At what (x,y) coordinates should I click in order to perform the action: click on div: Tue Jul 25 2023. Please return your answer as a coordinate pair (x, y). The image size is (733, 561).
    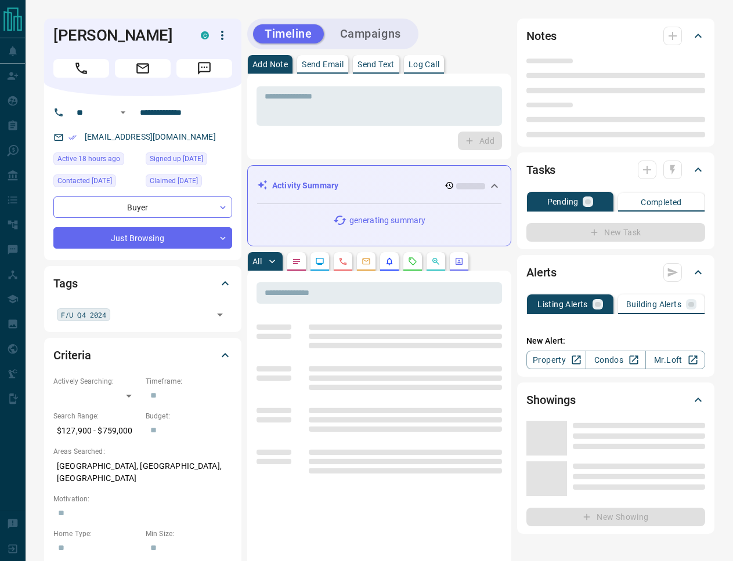
    Looking at the image, I should click on (188, 183).